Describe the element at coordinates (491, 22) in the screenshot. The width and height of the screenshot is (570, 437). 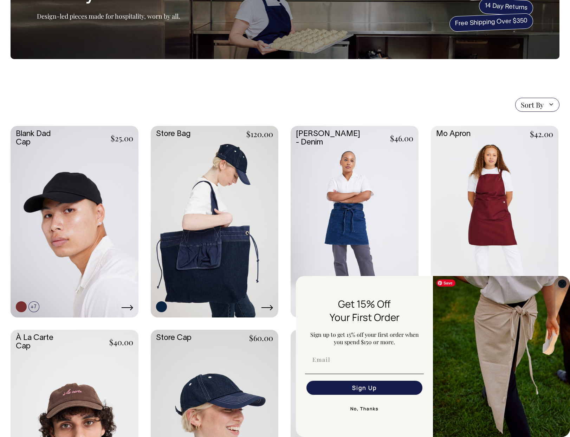
I see `span: Free Shipping Over $350` at that location.